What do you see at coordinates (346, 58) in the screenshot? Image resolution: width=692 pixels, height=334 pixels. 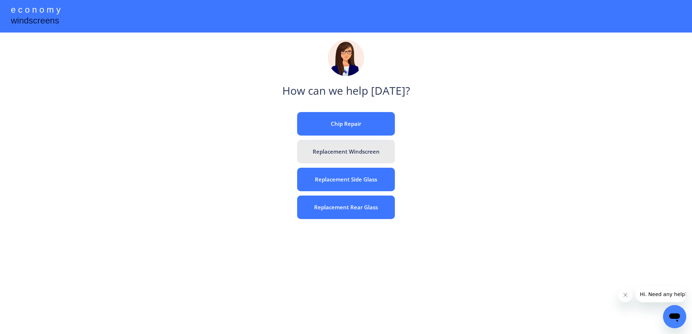 I see `img: madeline.png` at bounding box center [346, 58].